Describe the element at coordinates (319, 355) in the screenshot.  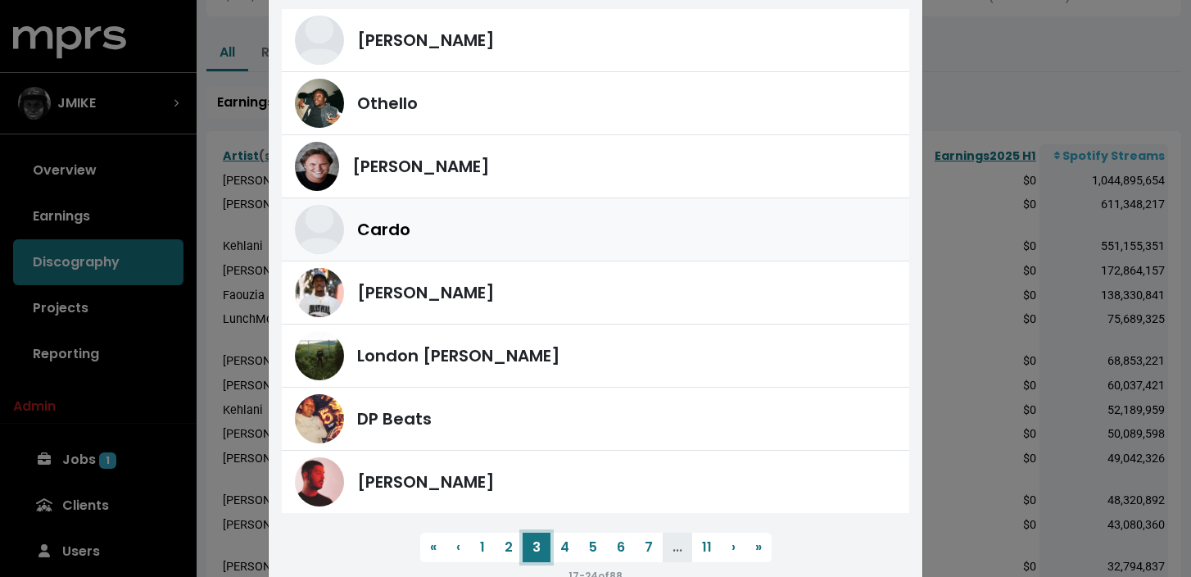
I see `img: London Cyr` at that location.